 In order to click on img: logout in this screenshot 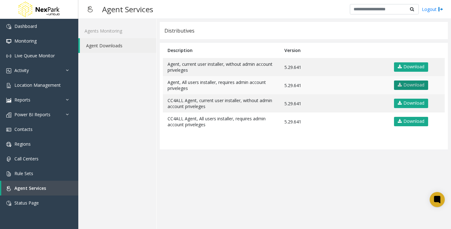, I will do `click(441, 9)`.